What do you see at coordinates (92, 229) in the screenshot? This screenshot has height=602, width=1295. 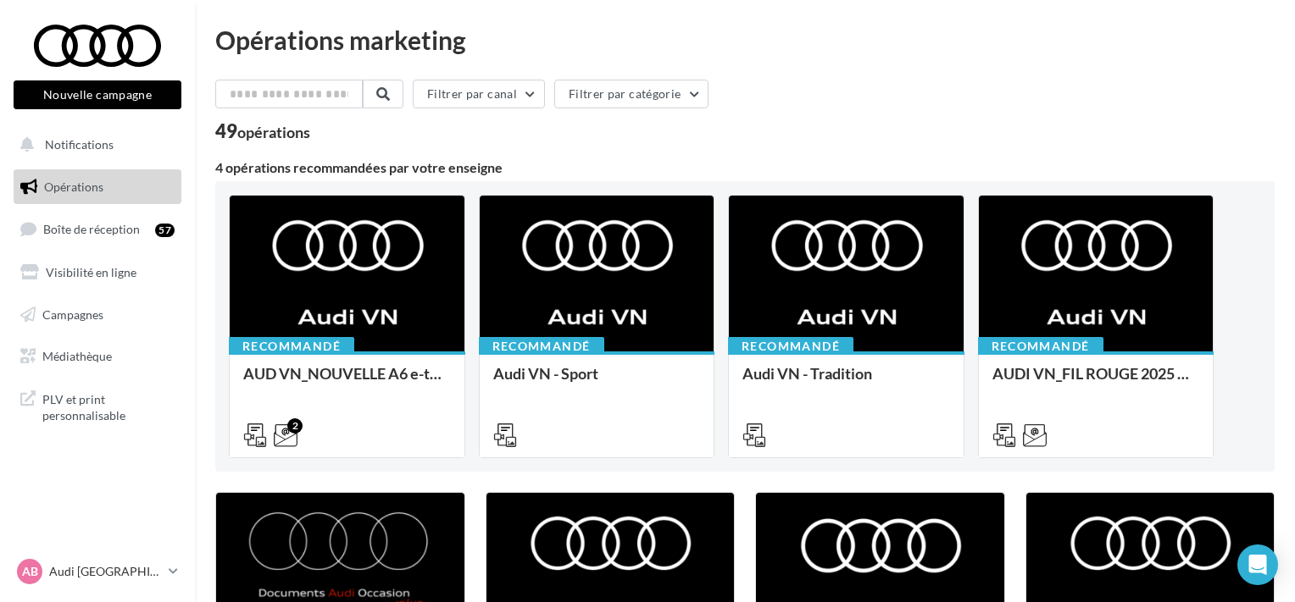 I see `span: Boîte de réception` at bounding box center [92, 229].